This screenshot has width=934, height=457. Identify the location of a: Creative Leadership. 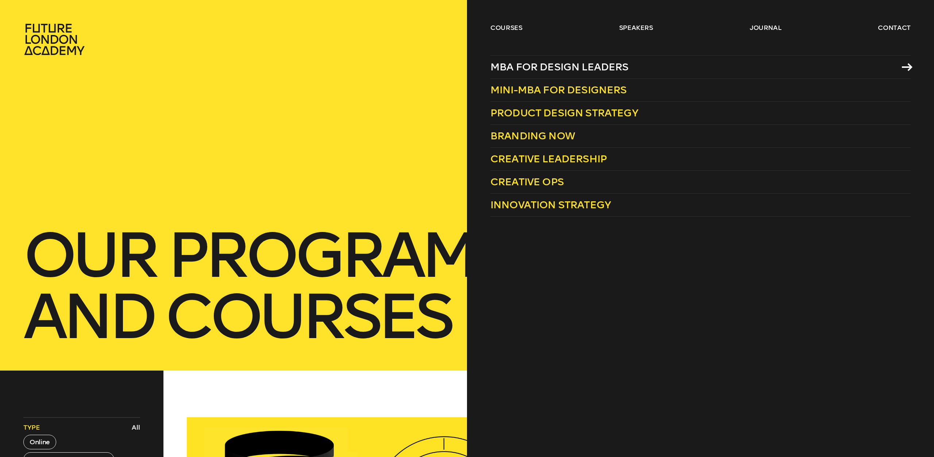
(700, 159).